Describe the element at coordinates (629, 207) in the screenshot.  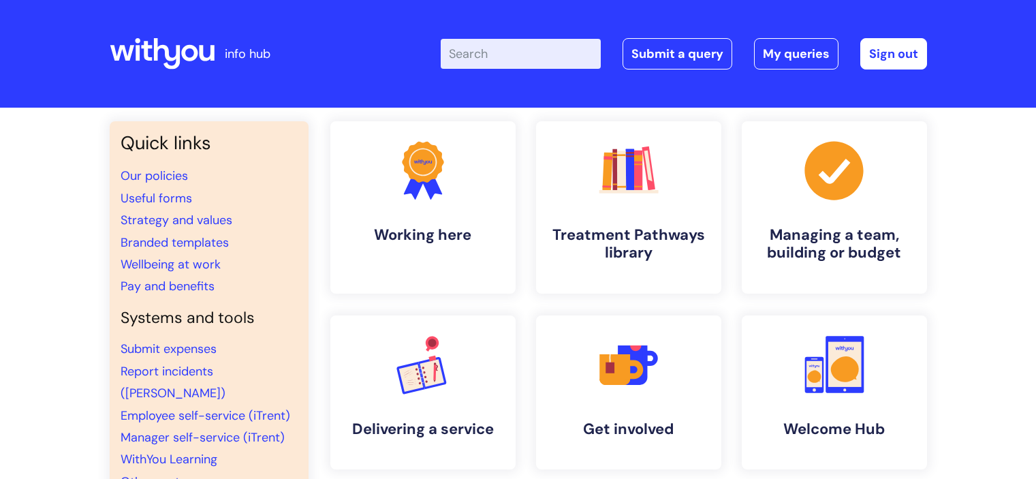
I see `a: Treatment Pathways library` at that location.